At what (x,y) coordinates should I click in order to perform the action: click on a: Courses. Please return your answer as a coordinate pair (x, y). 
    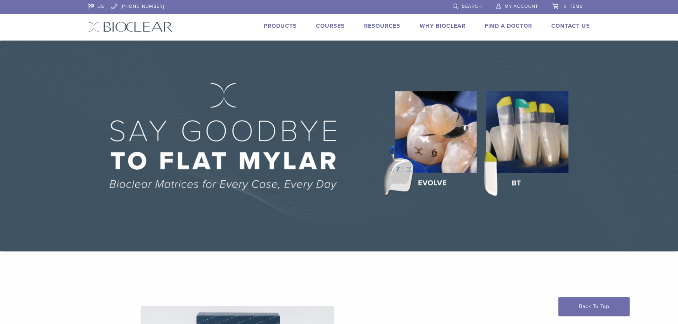
    Looking at the image, I should click on (330, 26).